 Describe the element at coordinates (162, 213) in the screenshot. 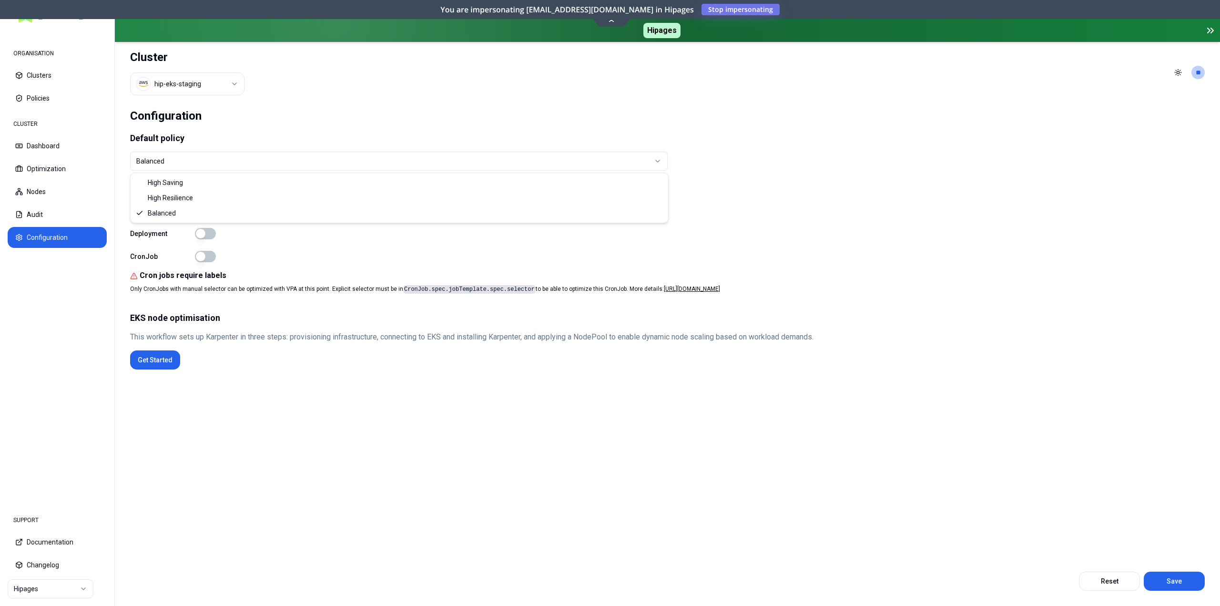

I see `span: Balanced` at that location.